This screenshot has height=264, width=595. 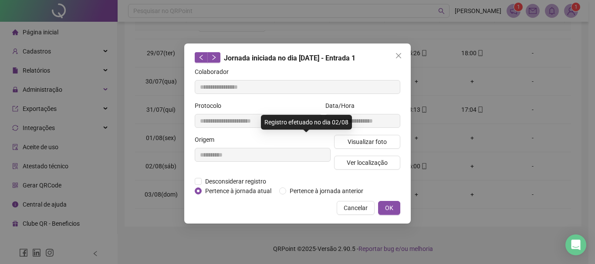 I want to click on label: Origem, so click(x=207, y=140).